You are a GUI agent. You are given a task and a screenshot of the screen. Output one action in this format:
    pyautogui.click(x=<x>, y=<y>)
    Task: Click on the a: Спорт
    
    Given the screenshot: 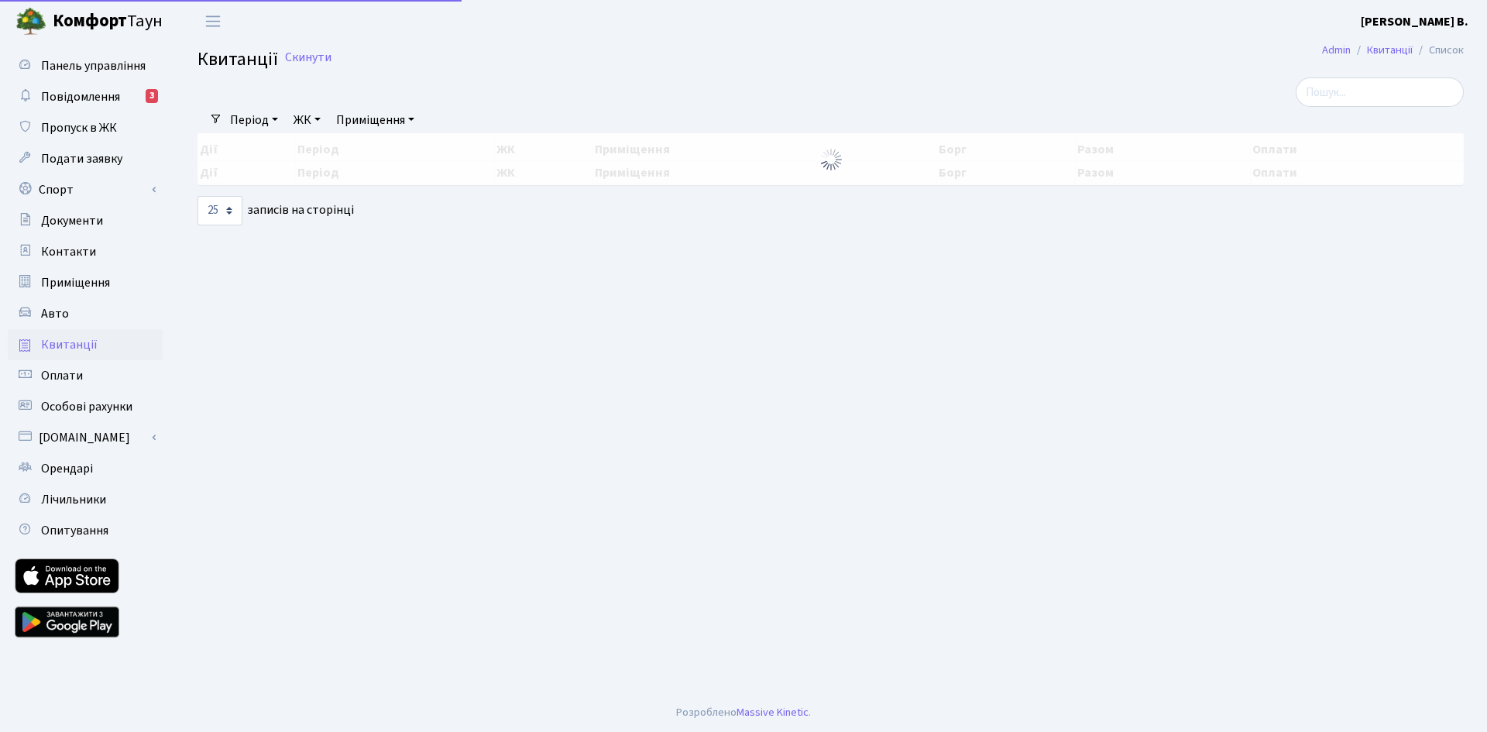 What is the action you would take?
    pyautogui.click(x=85, y=190)
    